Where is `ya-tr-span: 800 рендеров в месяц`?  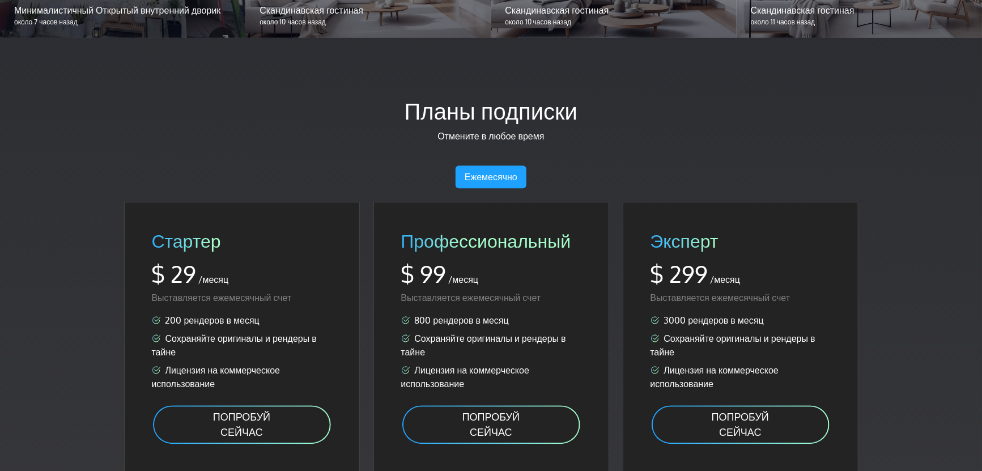
ya-tr-span: 800 рендеров в месяц is located at coordinates (462, 320).